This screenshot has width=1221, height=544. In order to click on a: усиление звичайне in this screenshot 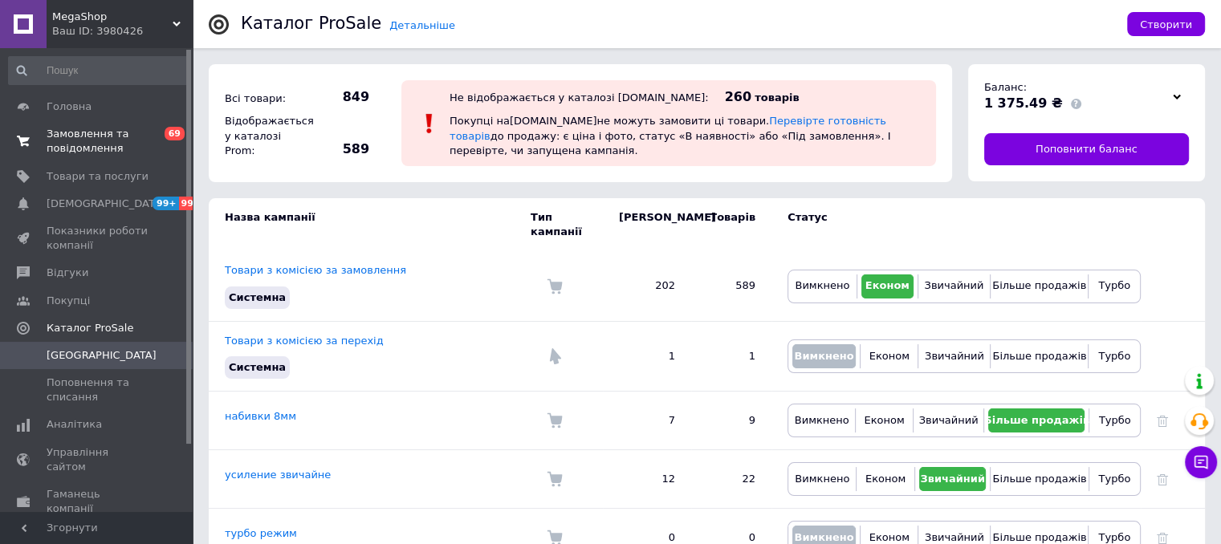, I will do `click(278, 474)`.